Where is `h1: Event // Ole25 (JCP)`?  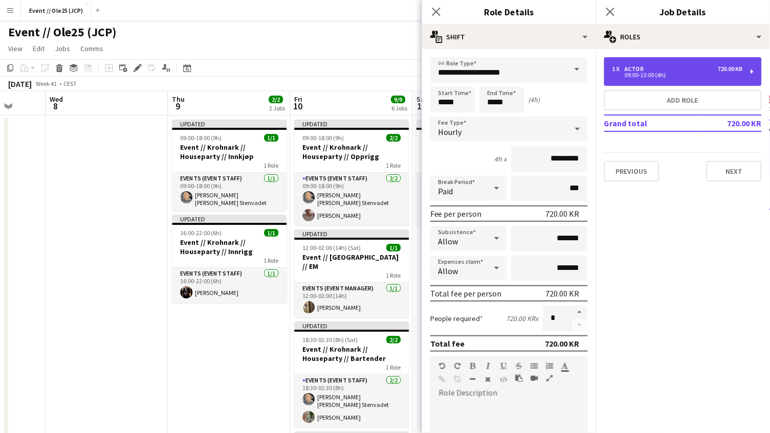 h1: Event // Ole25 (JCP) is located at coordinates (62, 32).